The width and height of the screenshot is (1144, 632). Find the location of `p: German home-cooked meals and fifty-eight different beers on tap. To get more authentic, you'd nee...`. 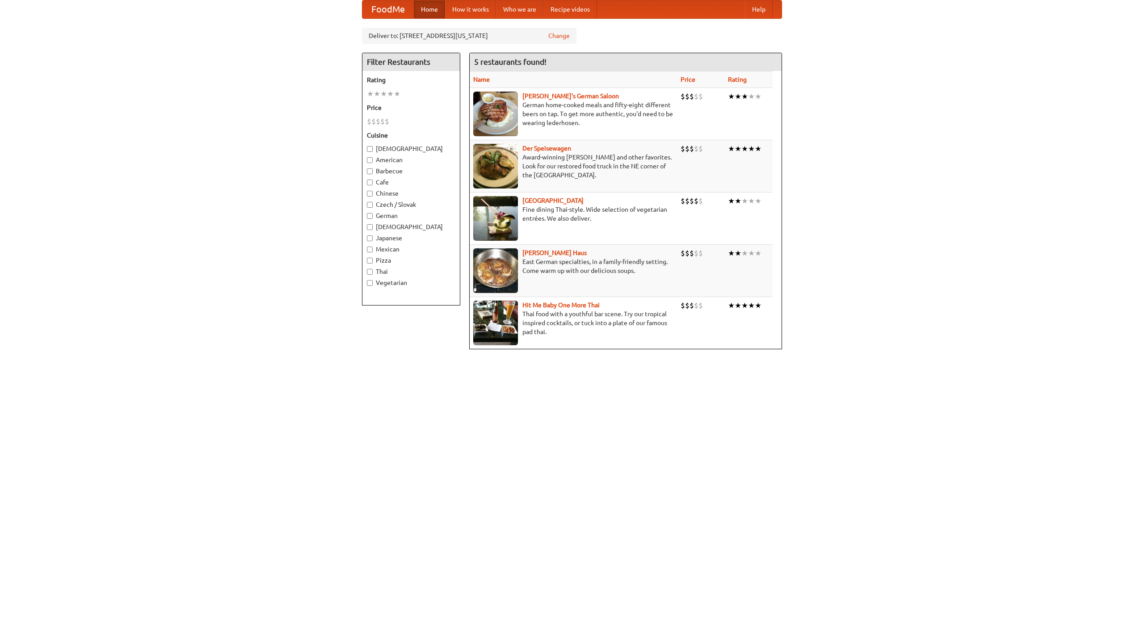

p: German home-cooked meals and fifty-eight different beers on tap. To get more authentic, you'd nee... is located at coordinates (573, 114).